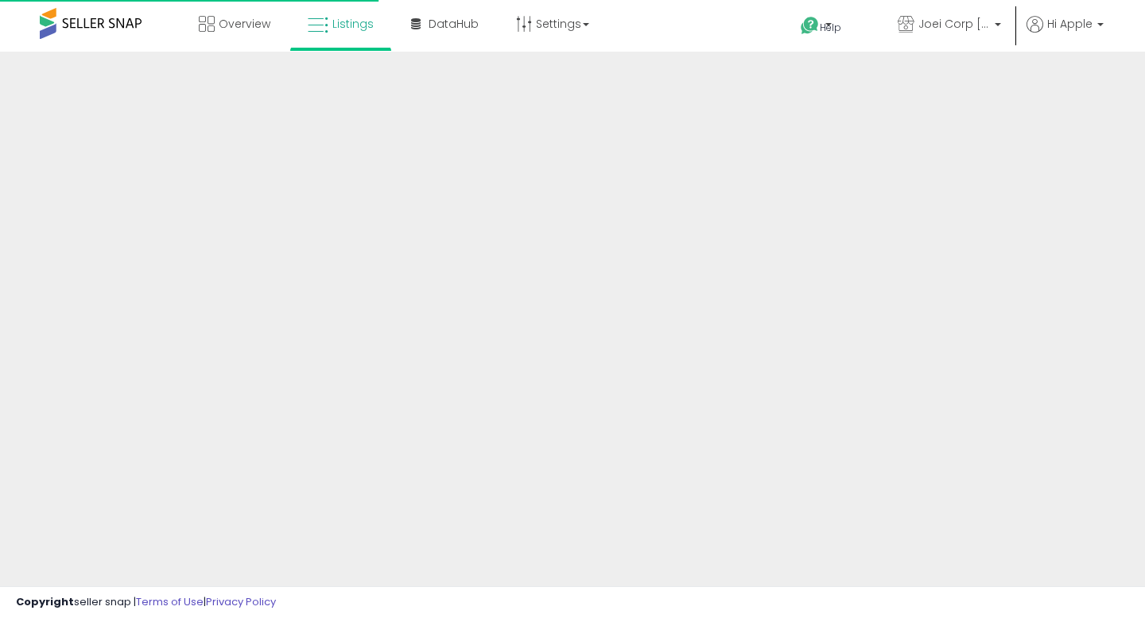 The image size is (1145, 618). I want to click on a: Help, so click(830, 28).